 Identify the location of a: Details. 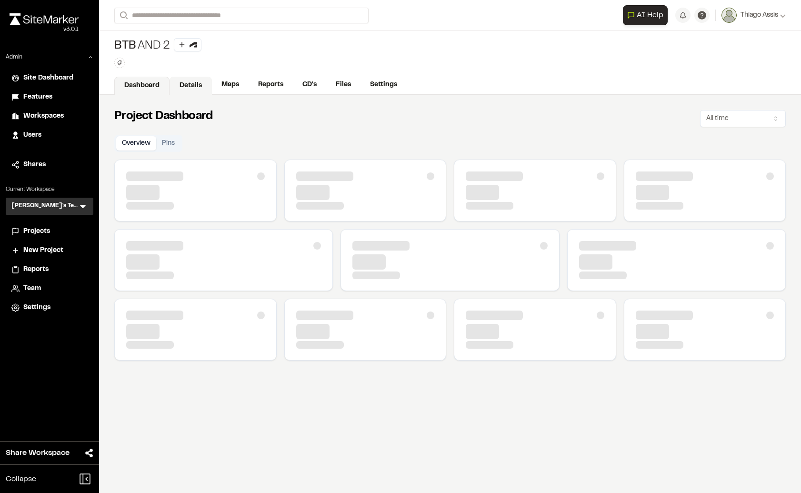
(191, 86).